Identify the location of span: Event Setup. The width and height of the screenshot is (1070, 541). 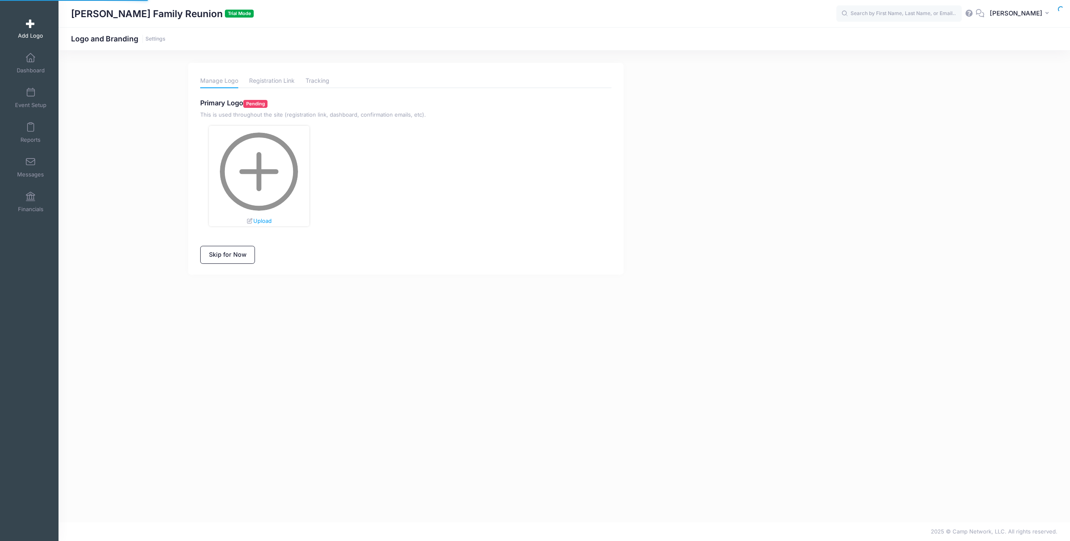
(31, 105).